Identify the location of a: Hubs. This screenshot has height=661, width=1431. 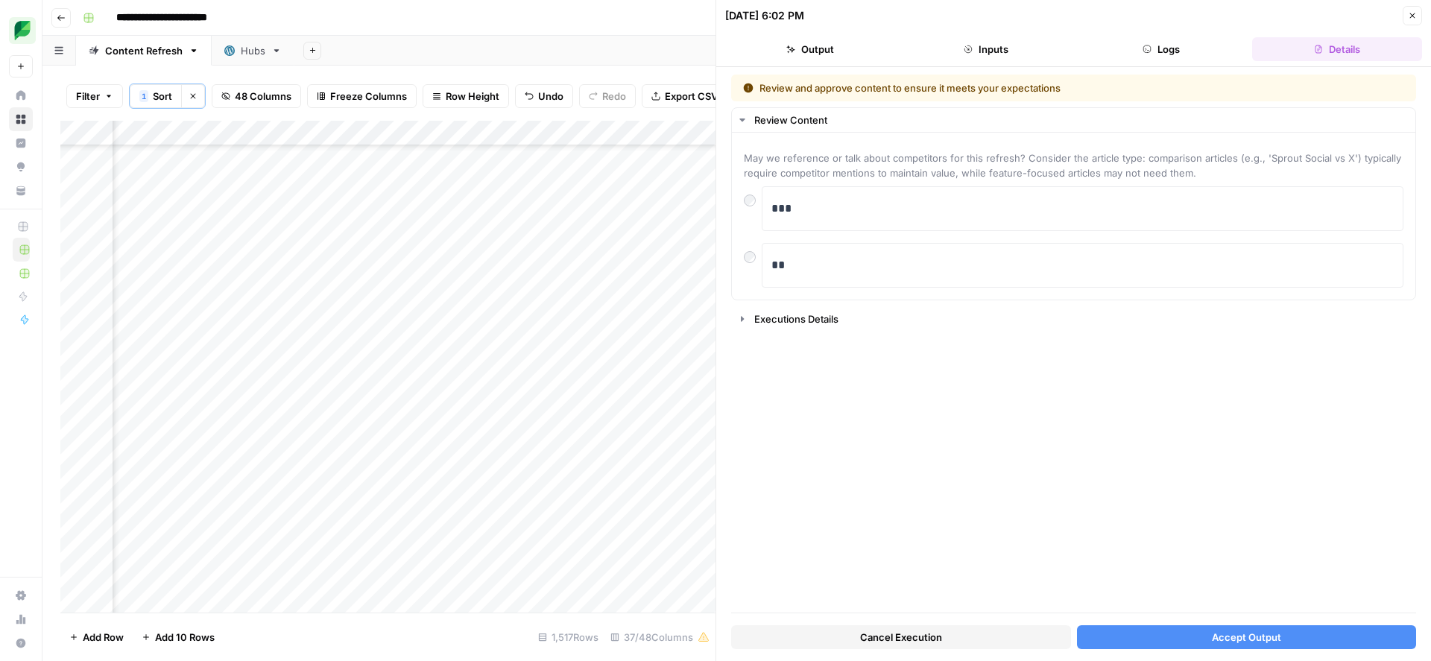
(253, 51).